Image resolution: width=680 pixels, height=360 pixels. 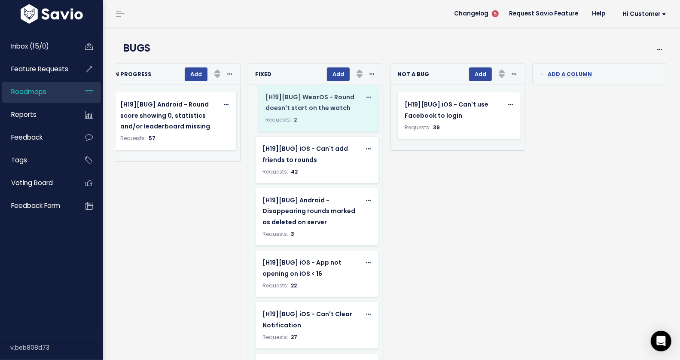 I want to click on a: Tags, so click(x=36, y=160).